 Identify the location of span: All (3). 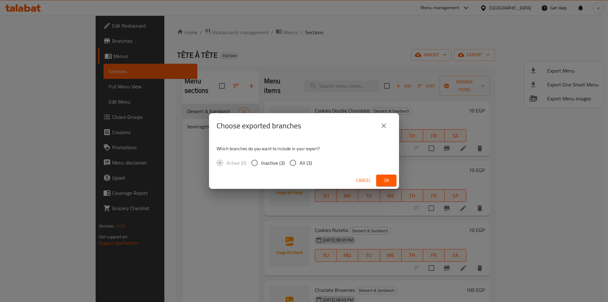
(306, 163).